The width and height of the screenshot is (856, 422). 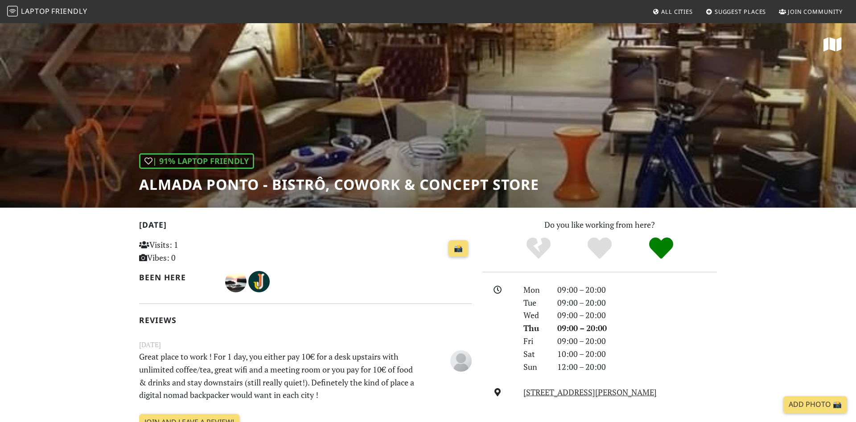 What do you see at coordinates (35, 11) in the screenshot?
I see `span: Laptop` at bounding box center [35, 11].